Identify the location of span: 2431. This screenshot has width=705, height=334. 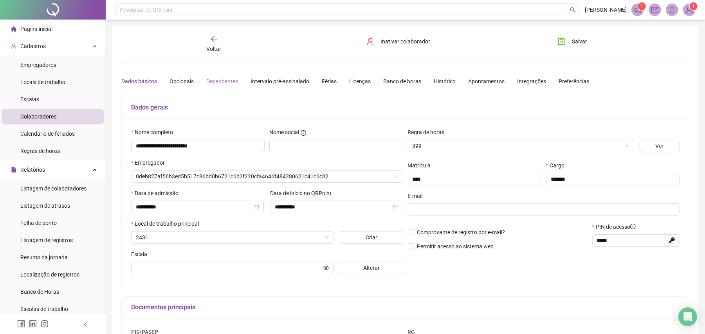
(232, 238).